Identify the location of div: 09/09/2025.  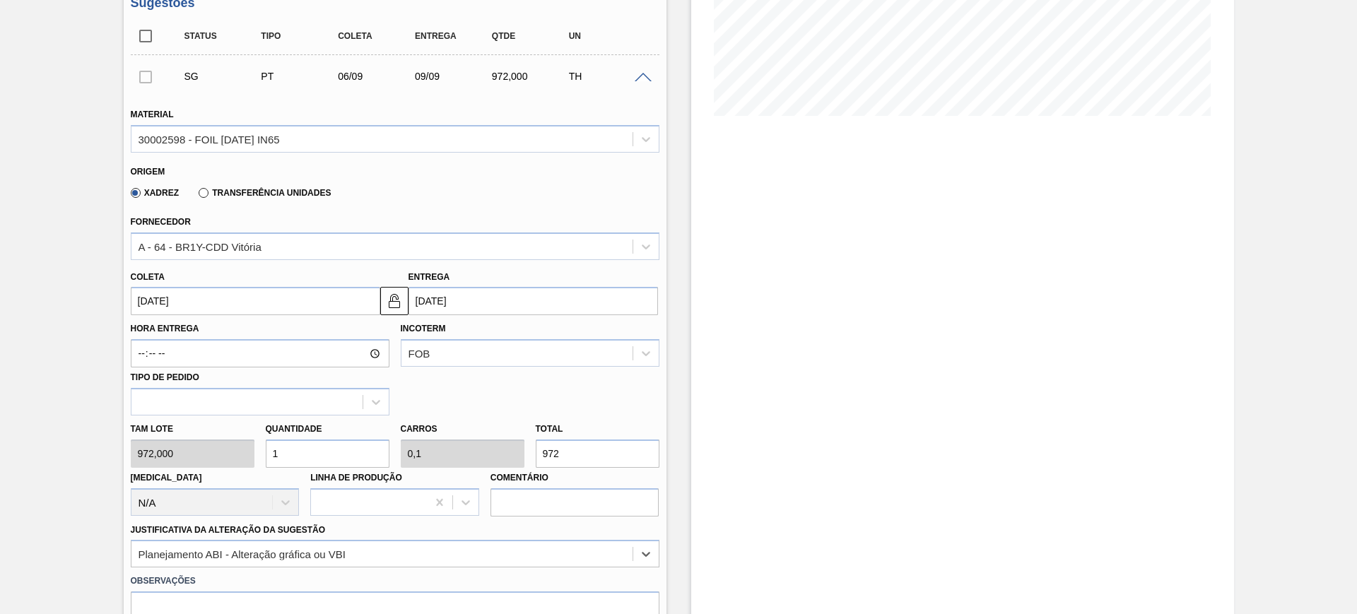
(454, 76).